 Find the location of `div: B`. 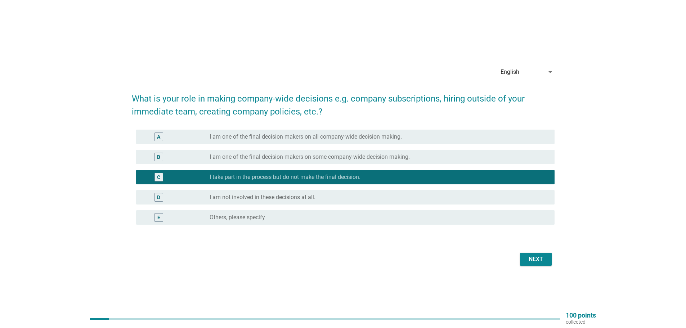

div: B is located at coordinates (158, 157).